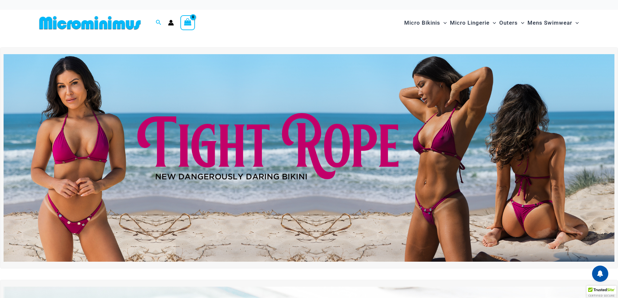  I want to click on a: Search icon link, so click(159, 23).